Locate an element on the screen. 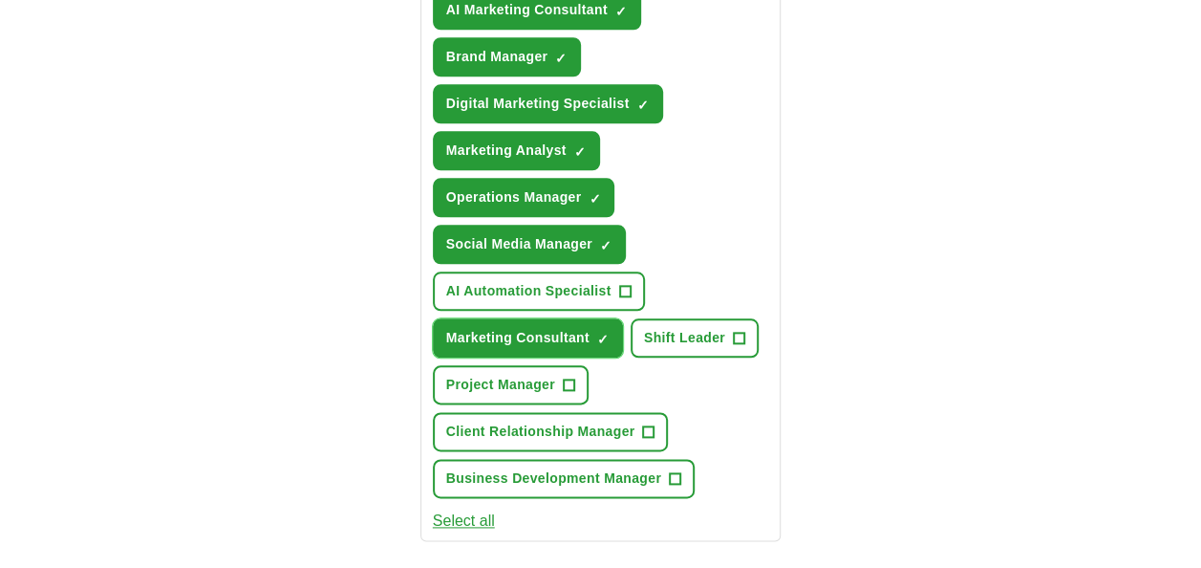 The image size is (1201, 568). span: Shift Leader is located at coordinates (684, 337).